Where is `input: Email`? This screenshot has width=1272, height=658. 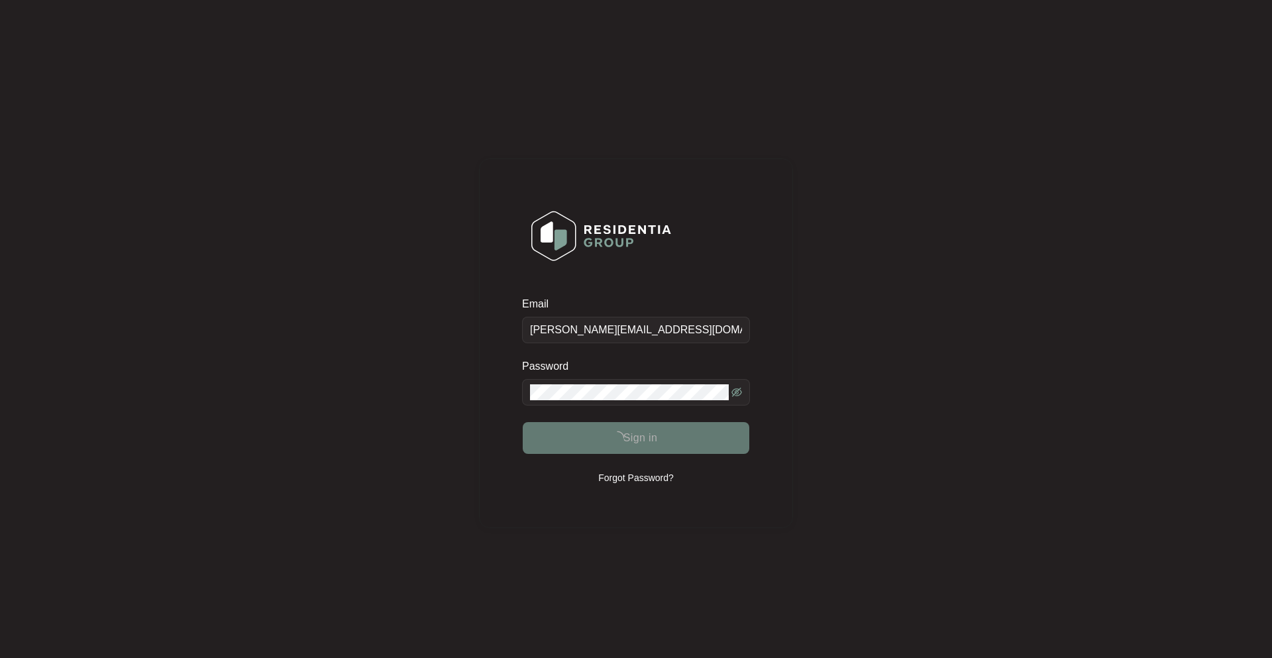
input: Email is located at coordinates (636, 330).